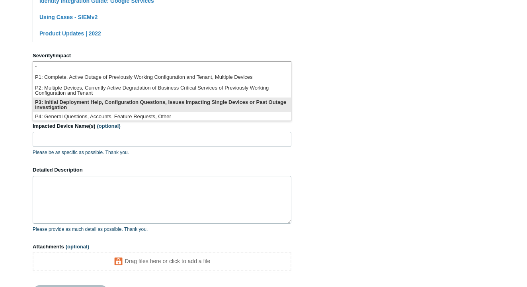  What do you see at coordinates (162, 247) in the screenshot?
I see `label: Attachments` at bounding box center [162, 247].